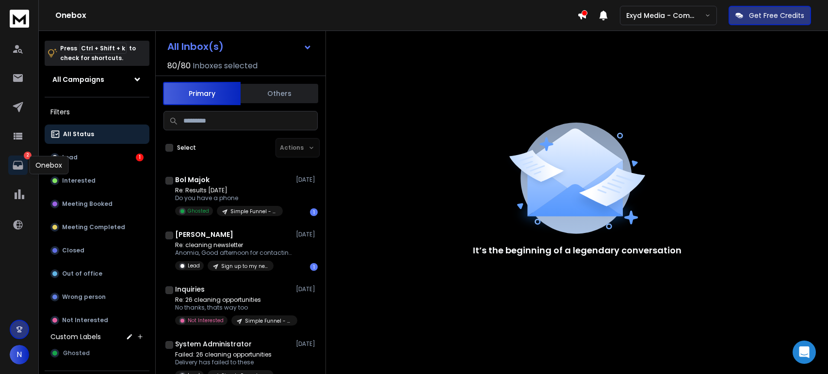  I want to click on span: 80 / 80, so click(179, 66).